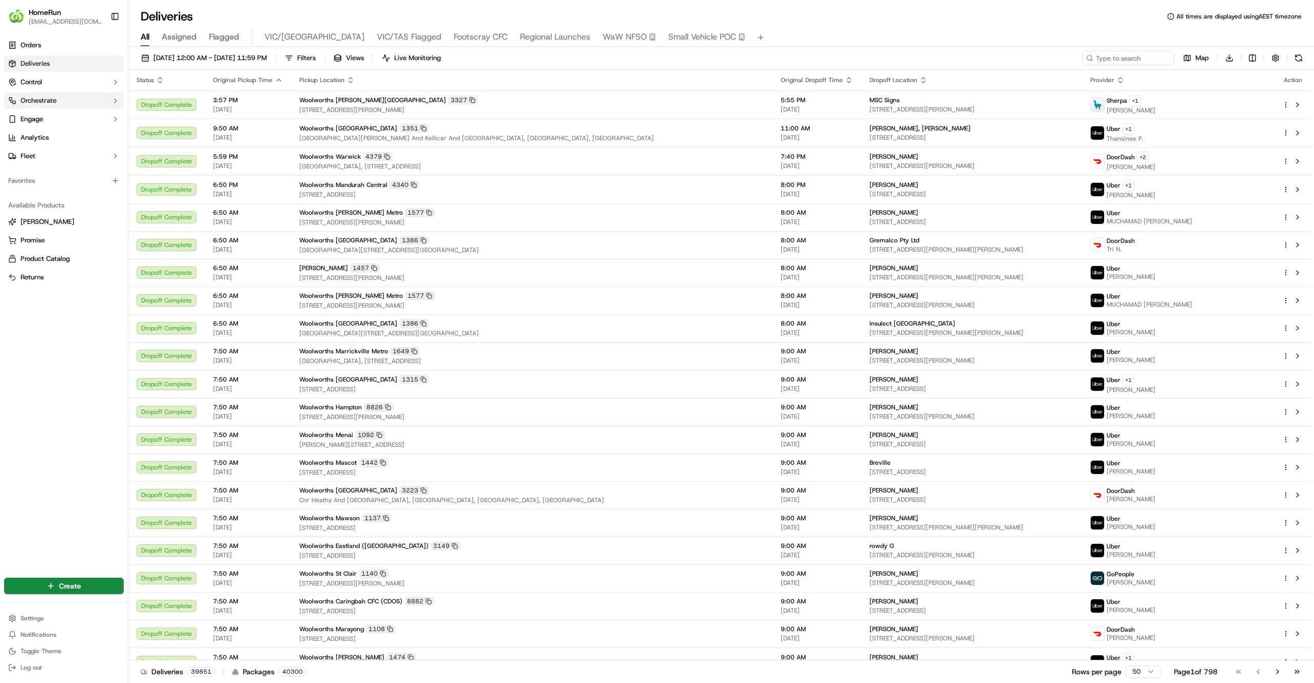 This screenshot has height=683, width=1314. I want to click on div: 8882, so click(419, 601).